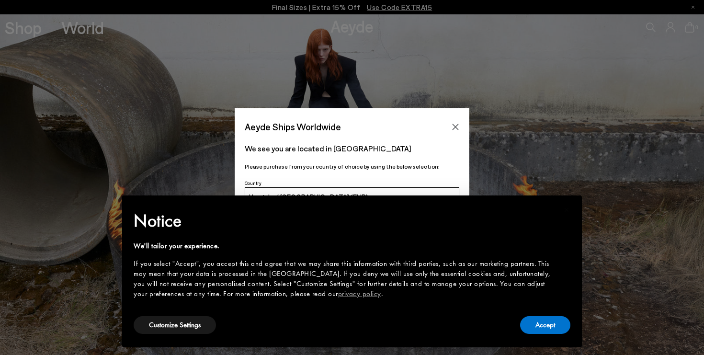 This screenshot has height=355, width=704. Describe the element at coordinates (566, 210) in the screenshot. I see `button: Close this notice` at that location.